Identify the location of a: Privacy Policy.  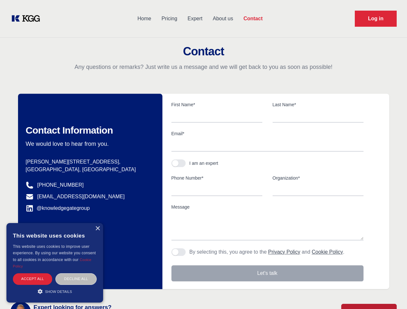
(284, 252).